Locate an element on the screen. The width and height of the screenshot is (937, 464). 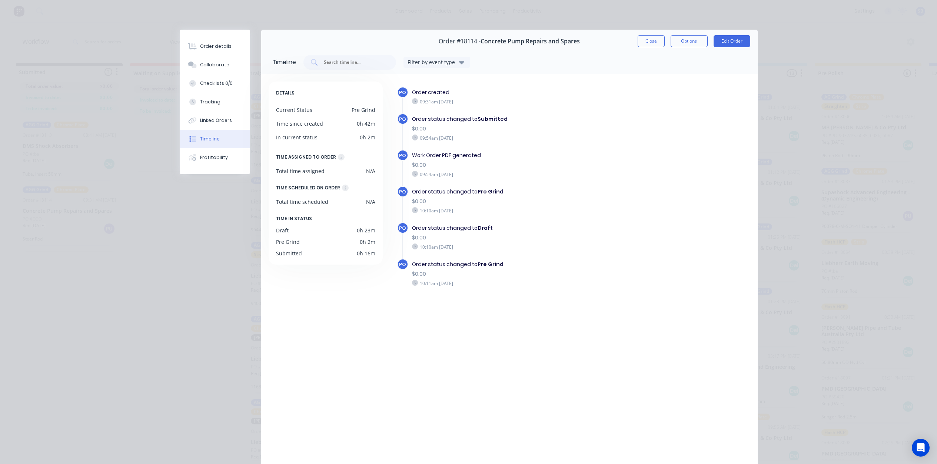
div: Draft is located at coordinates (282, 230).